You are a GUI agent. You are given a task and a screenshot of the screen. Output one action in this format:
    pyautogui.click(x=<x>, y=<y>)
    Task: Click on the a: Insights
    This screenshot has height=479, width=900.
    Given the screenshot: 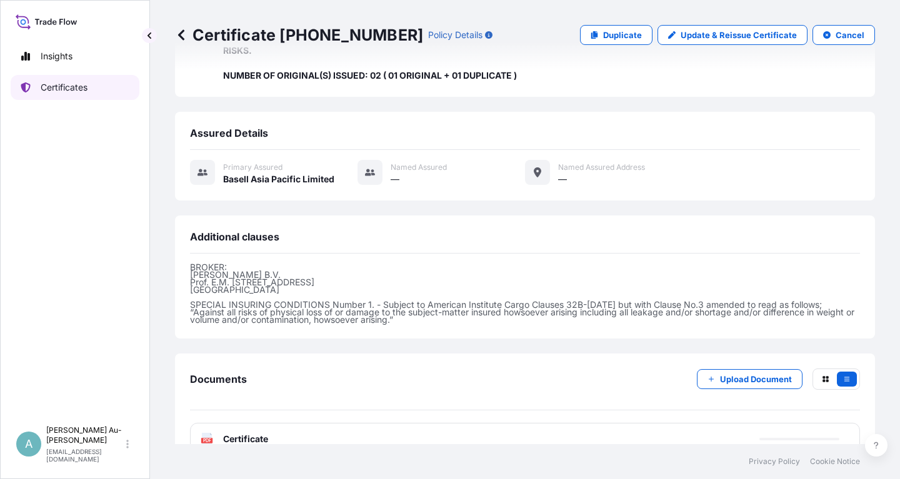 What is the action you would take?
    pyautogui.click(x=75, y=56)
    